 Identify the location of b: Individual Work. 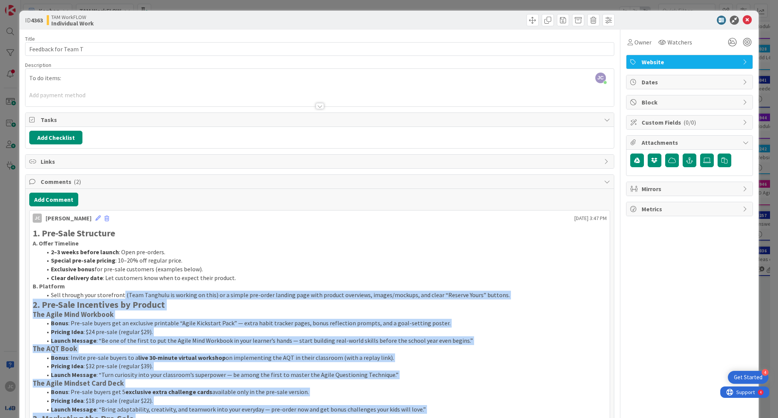
(73, 23).